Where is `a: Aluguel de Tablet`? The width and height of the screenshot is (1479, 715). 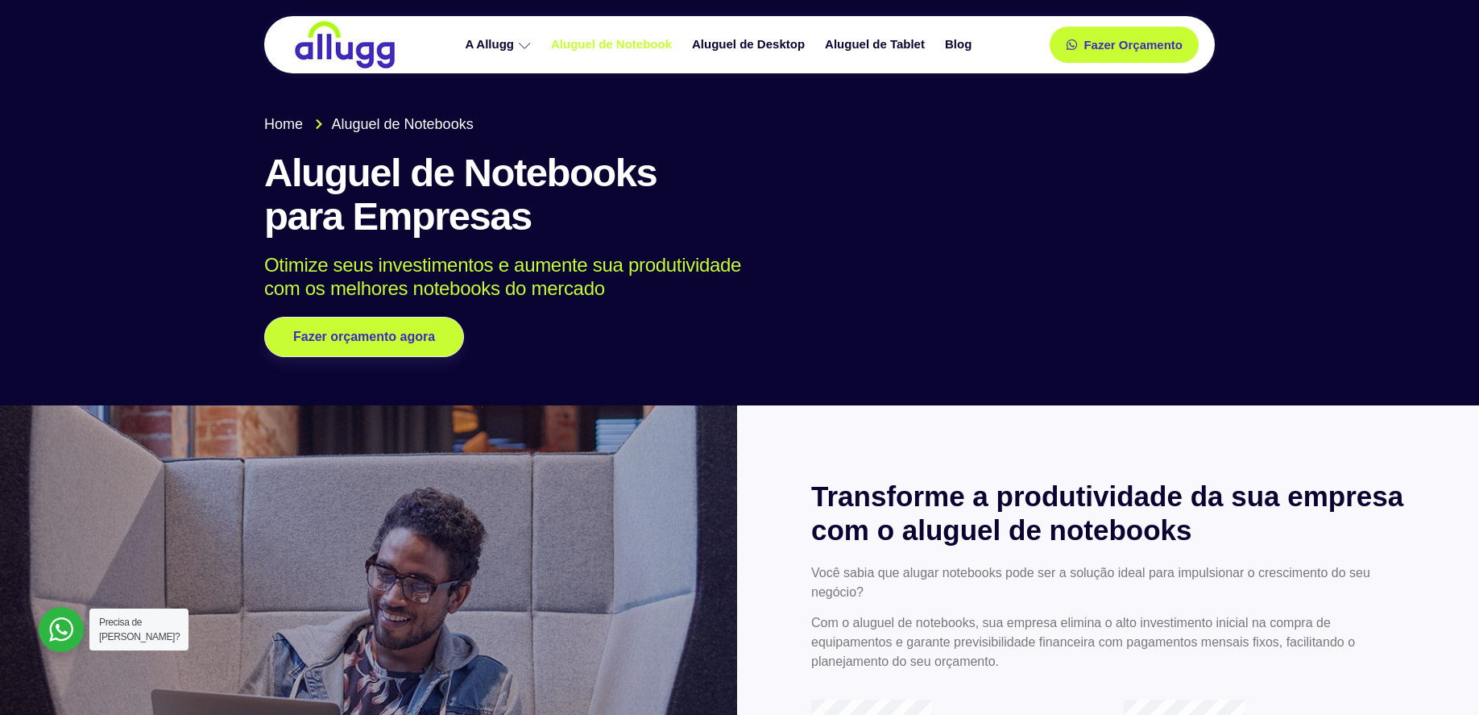 a: Aluguel de Tablet is located at coordinates (877, 44).